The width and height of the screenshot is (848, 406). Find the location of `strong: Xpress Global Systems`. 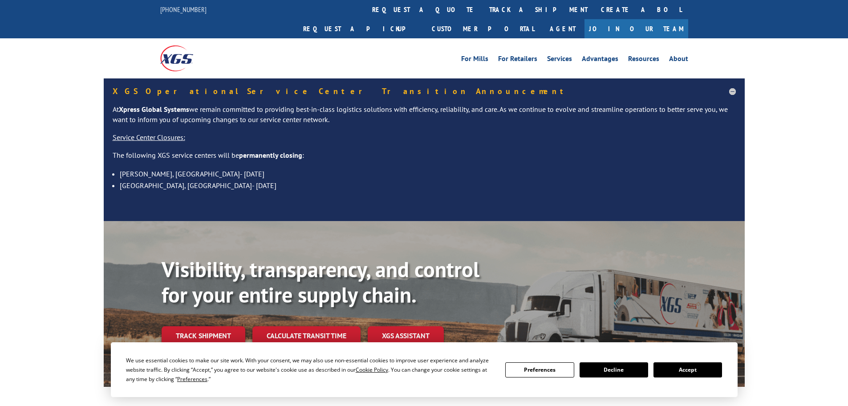

strong: Xpress Global Systems is located at coordinates (154, 109).